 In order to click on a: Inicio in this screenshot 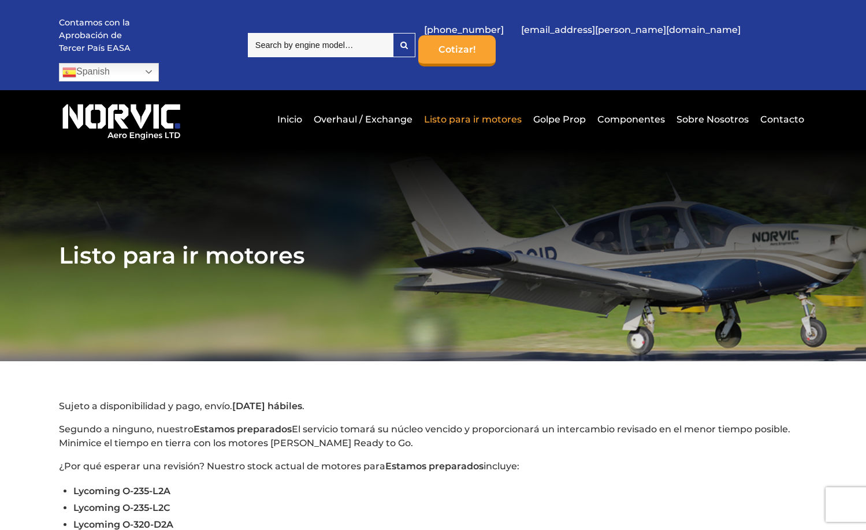, I will do `click(289, 119)`.